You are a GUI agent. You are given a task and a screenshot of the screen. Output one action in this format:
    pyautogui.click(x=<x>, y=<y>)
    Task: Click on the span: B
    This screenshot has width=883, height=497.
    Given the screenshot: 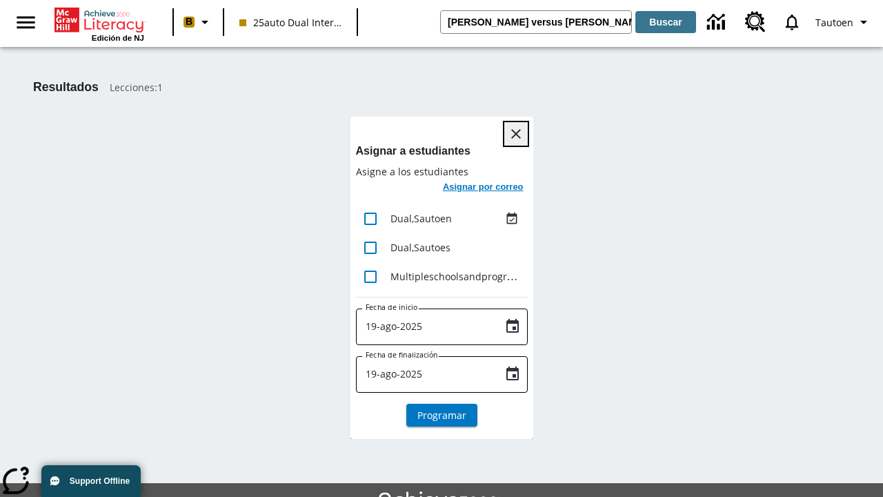 What is the action you would take?
    pyautogui.click(x=189, y=21)
    